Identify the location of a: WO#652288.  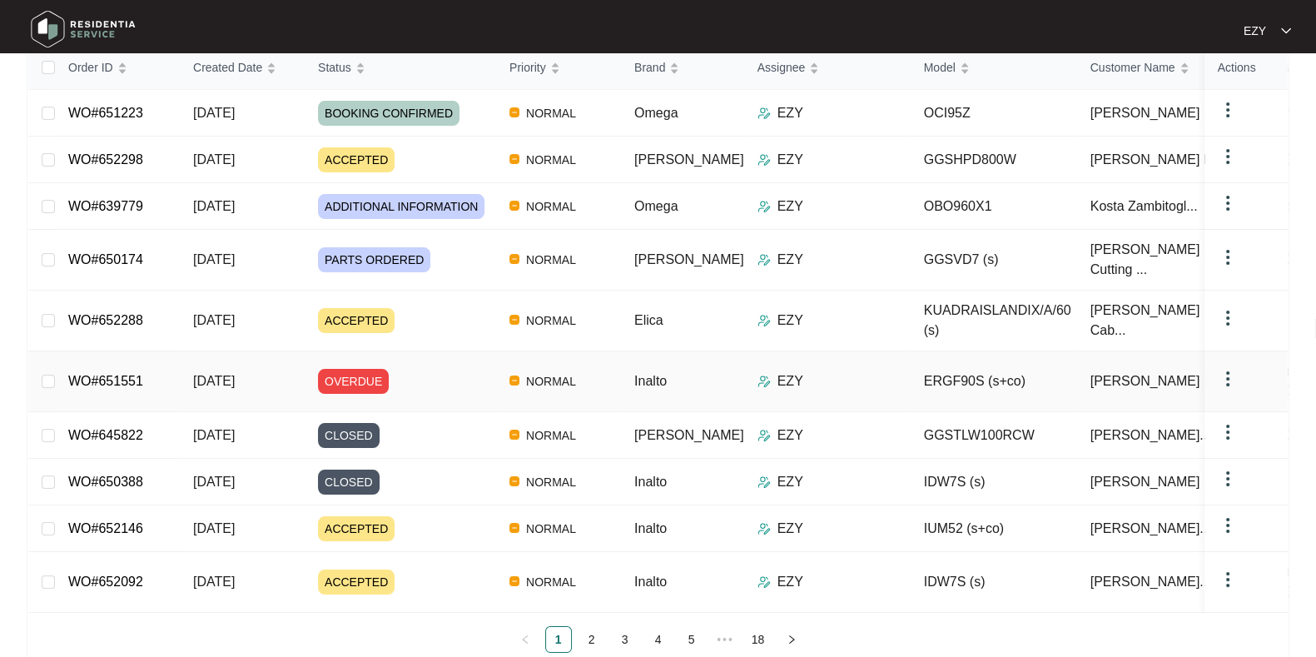
(106, 320).